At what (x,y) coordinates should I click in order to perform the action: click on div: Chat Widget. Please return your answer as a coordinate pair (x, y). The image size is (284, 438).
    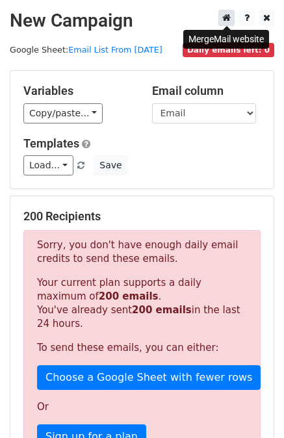
    Looking at the image, I should click on (252, 407).